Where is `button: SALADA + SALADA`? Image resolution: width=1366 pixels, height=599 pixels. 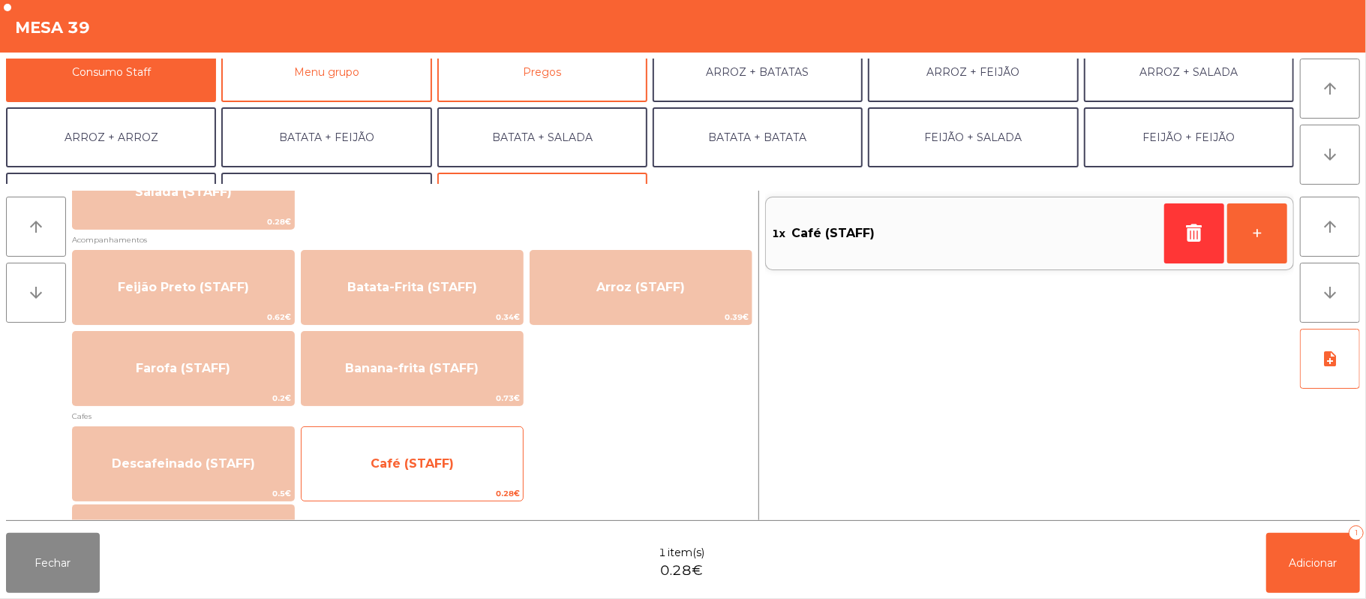 button: SALADA + SALADA is located at coordinates (111, 203).